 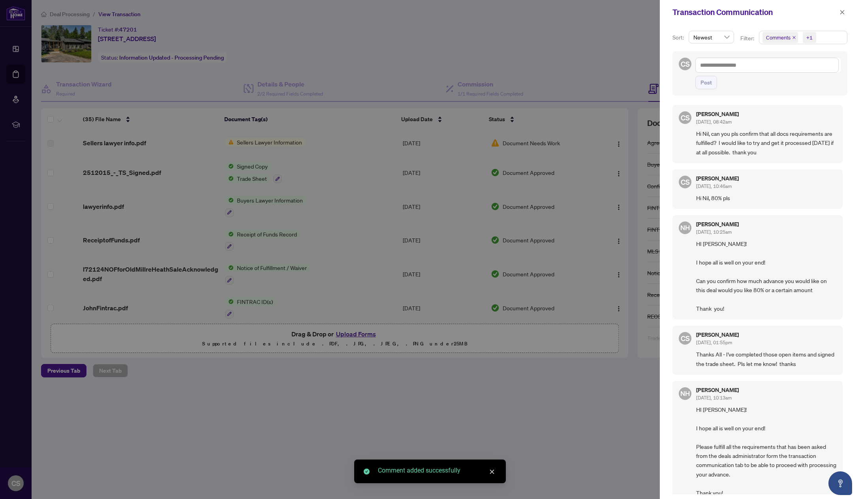 I want to click on div: v 4.0.24, so click(x=30, y=16).